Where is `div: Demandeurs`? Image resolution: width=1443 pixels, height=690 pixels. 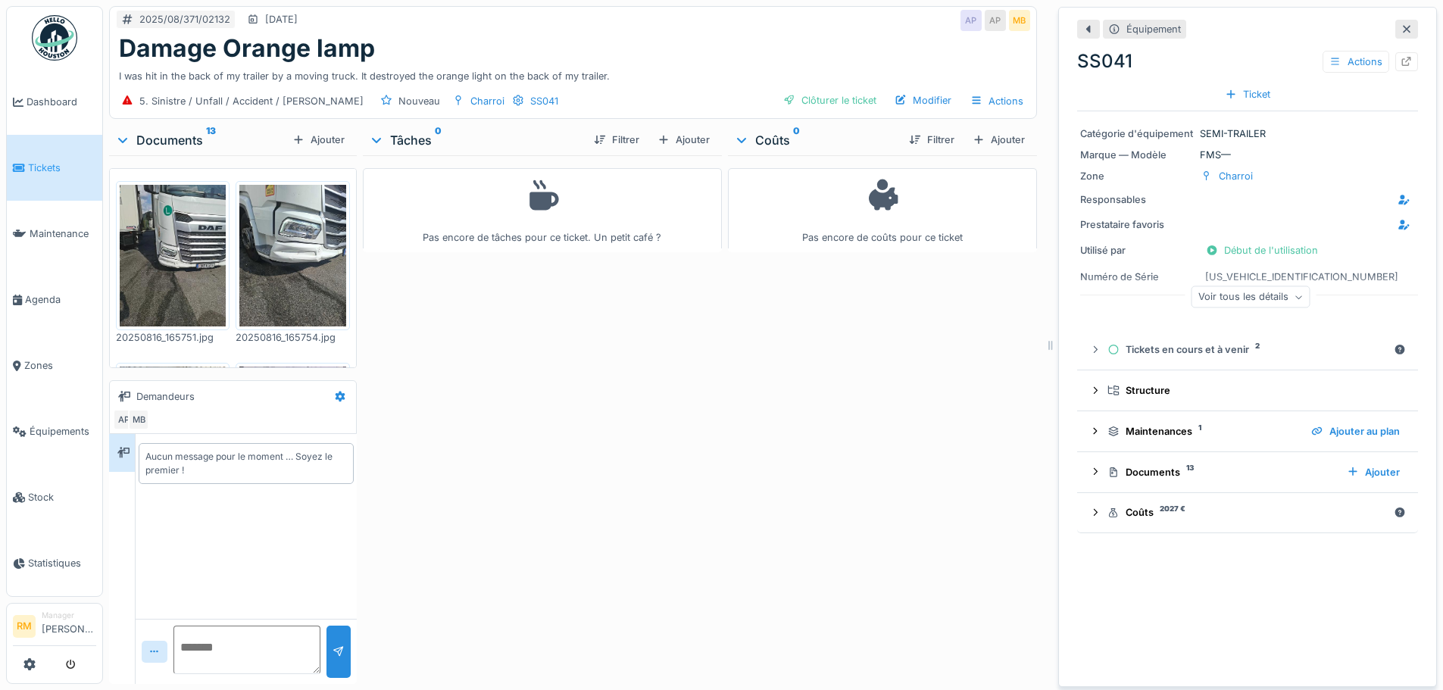
div: Demandeurs is located at coordinates (165, 396).